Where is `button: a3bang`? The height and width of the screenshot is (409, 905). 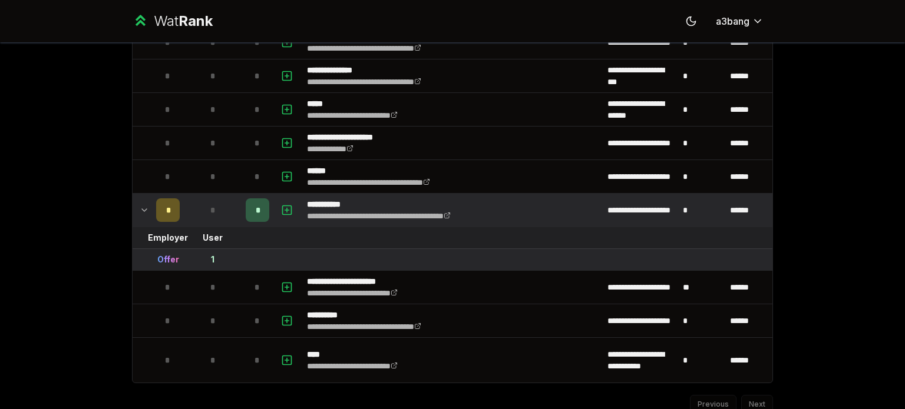 button: a3bang is located at coordinates (739, 21).